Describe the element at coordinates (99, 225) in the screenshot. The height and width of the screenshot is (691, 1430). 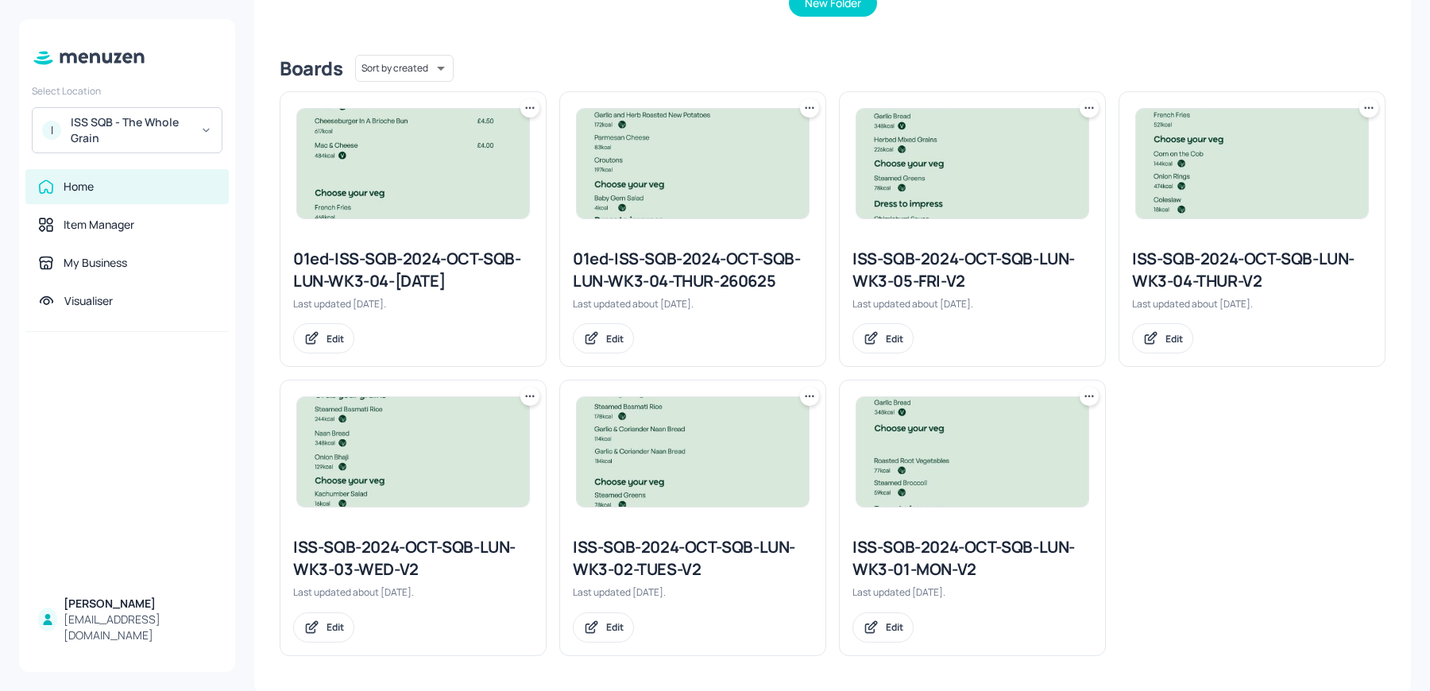
I see `div: Item Manager` at that location.